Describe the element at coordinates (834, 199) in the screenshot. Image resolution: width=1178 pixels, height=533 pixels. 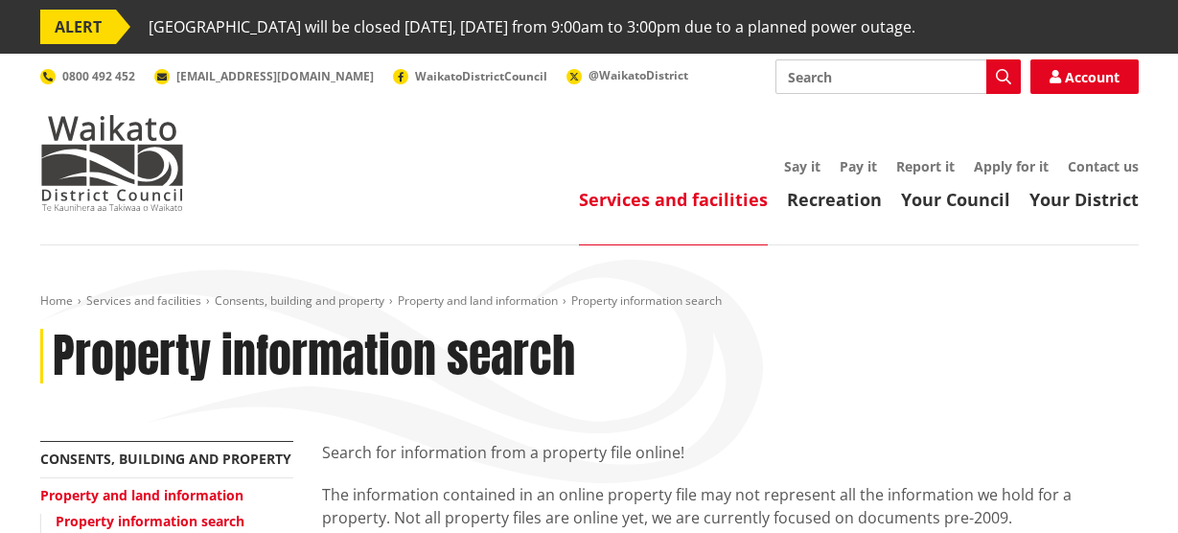
I see `a: Recreation` at that location.